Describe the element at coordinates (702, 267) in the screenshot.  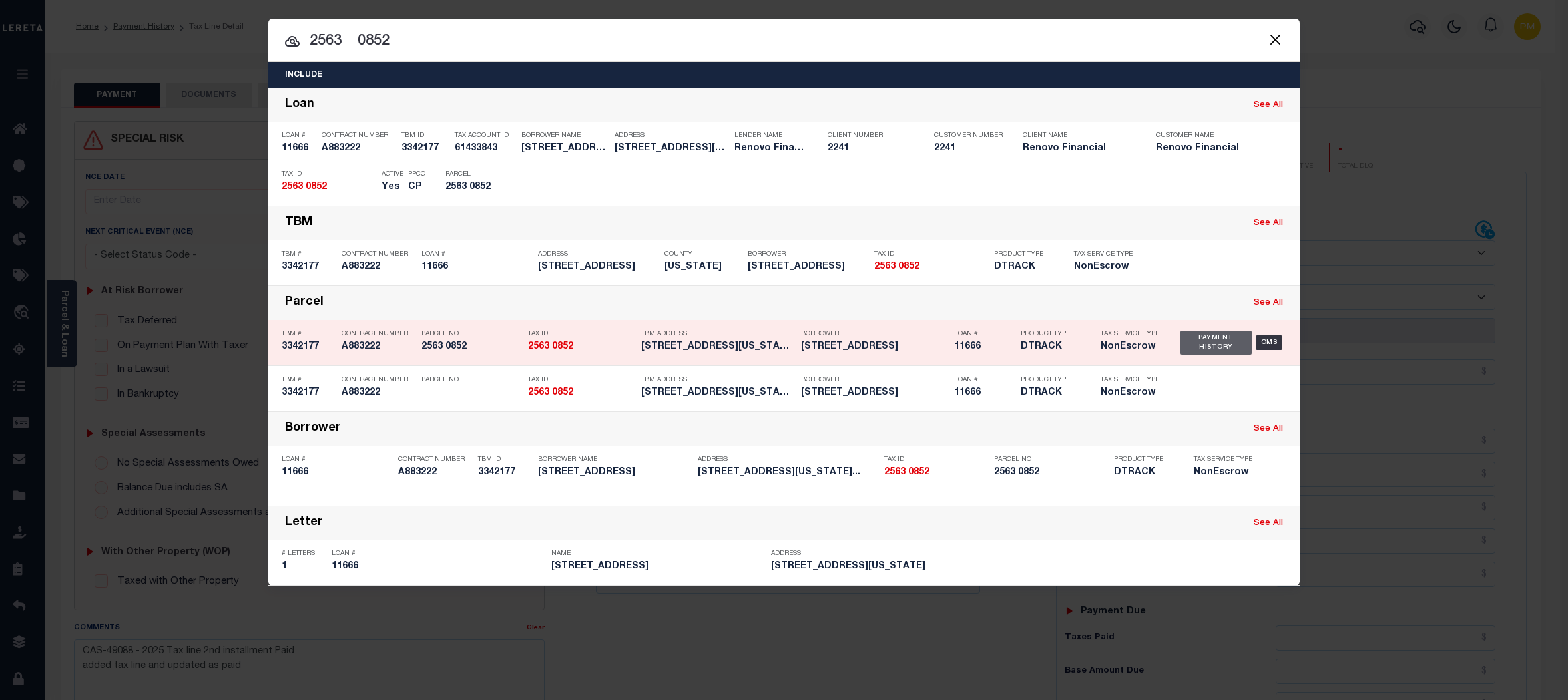
I see `h5: District of Columbia` at that location.